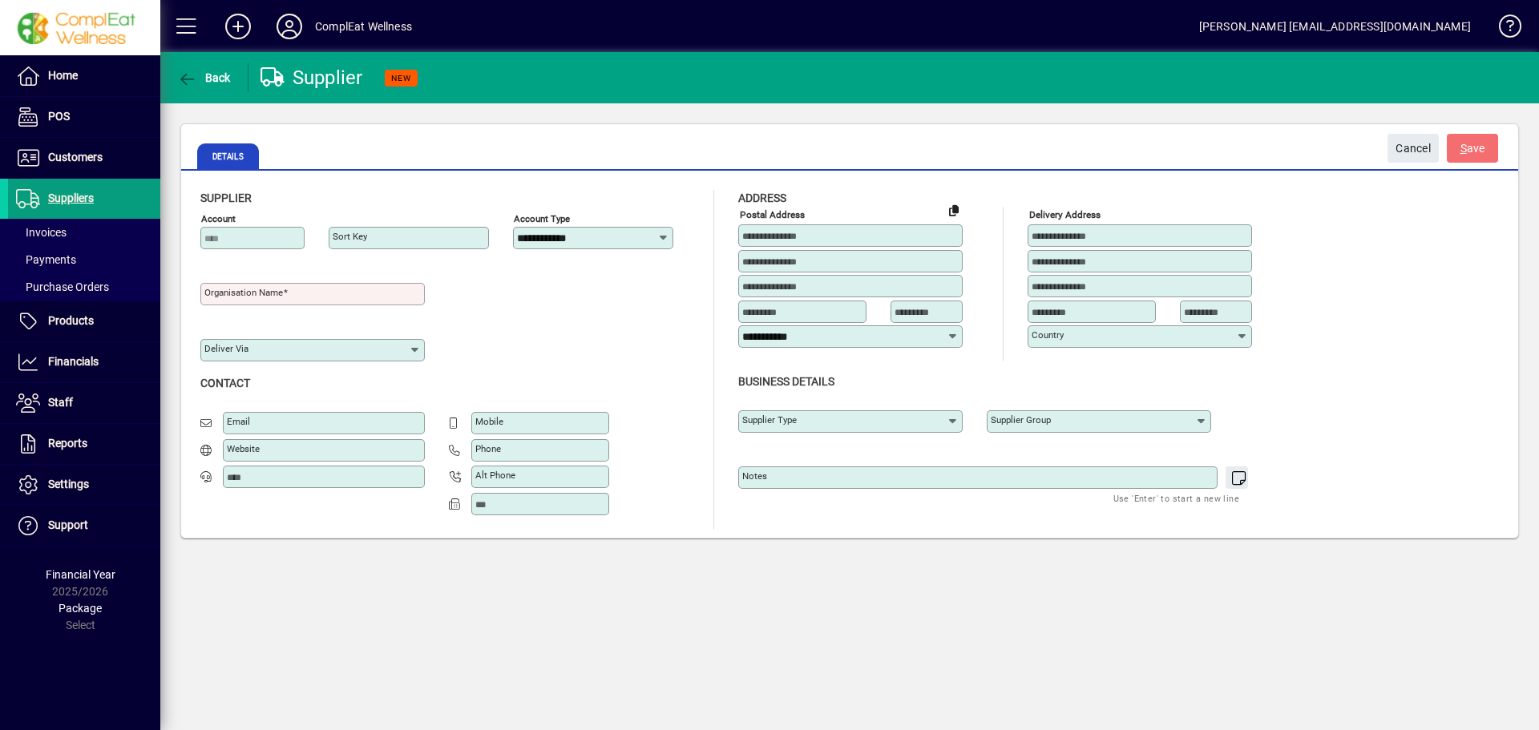  What do you see at coordinates (786, 382) in the screenshot?
I see `span: Business details` at bounding box center [786, 382].